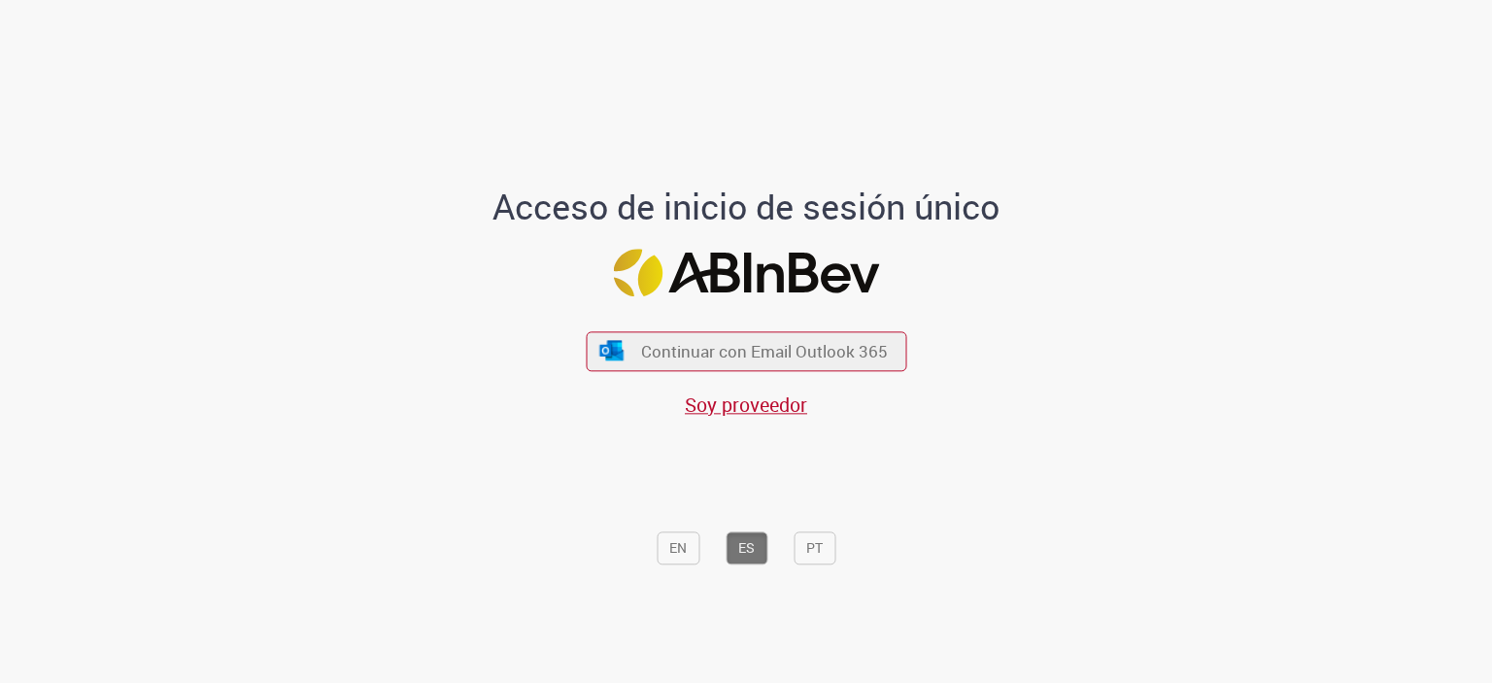 This screenshot has width=1492, height=683. What do you see at coordinates (746, 404) in the screenshot?
I see `span: Soy proveedor` at bounding box center [746, 404].